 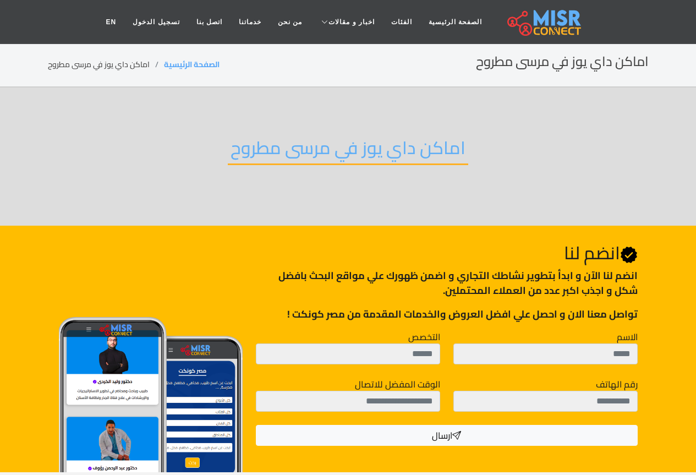 What do you see at coordinates (402, 22) in the screenshot?
I see `a: الفئات` at bounding box center [402, 22].